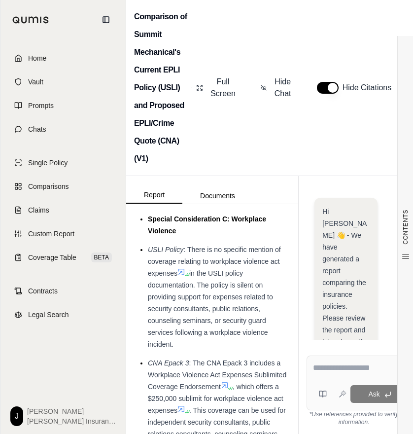  Describe the element at coordinates (52, 257) in the screenshot. I see `span: Coverage Table` at that location.